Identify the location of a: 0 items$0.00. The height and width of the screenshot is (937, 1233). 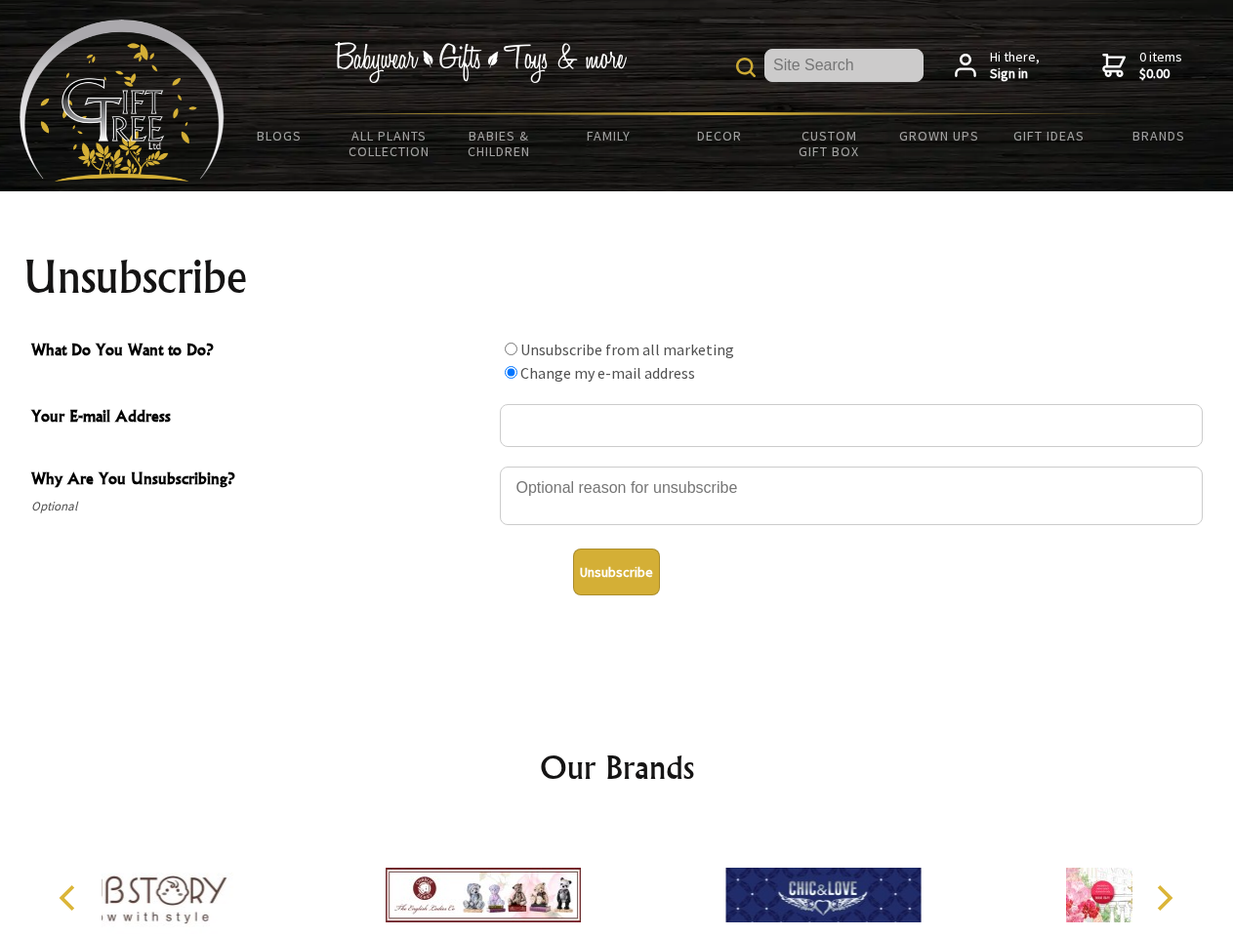
(1142, 65).